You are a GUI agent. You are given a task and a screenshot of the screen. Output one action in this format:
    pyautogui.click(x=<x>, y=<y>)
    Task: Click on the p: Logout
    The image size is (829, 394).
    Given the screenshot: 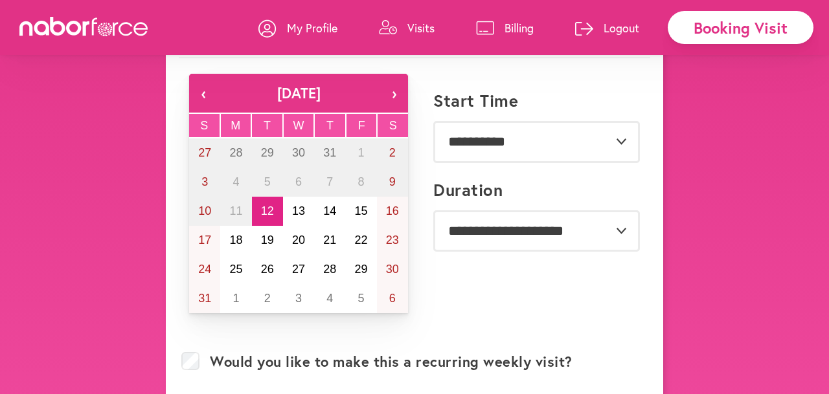 What is the action you would take?
    pyautogui.click(x=621, y=28)
    